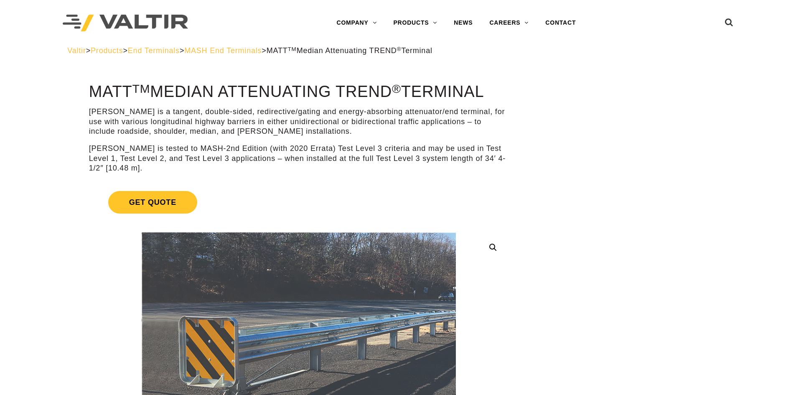  What do you see at coordinates (76, 51) in the screenshot?
I see `a: Valtir` at bounding box center [76, 51].